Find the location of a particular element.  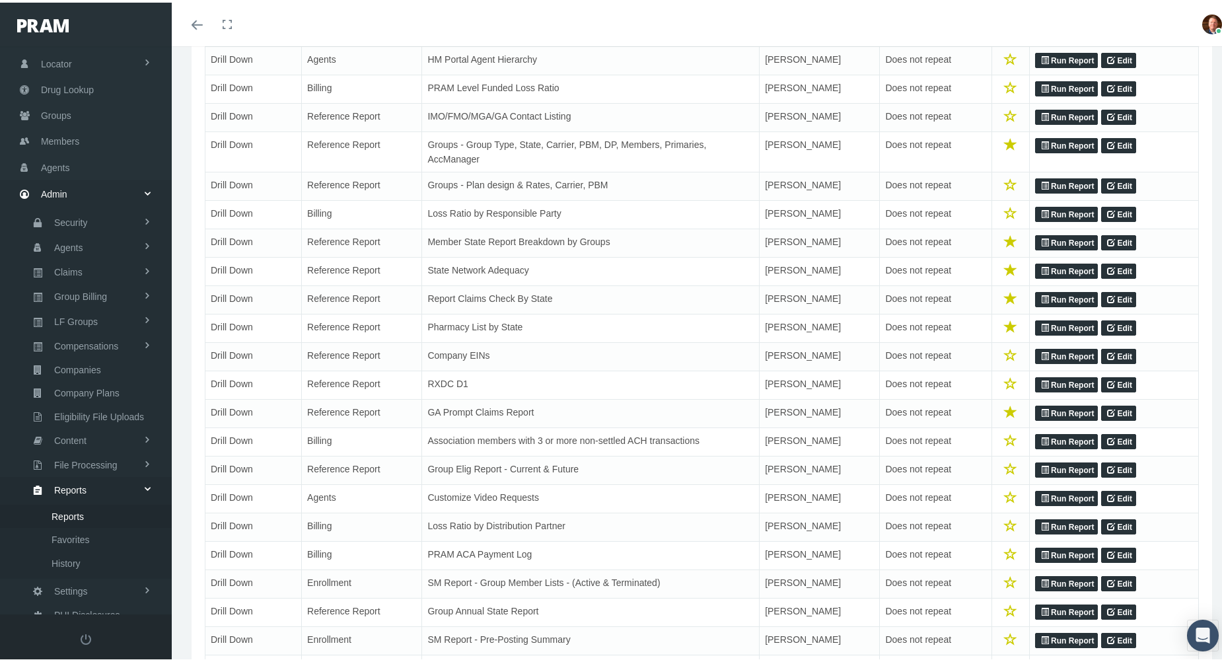

span: Reports is located at coordinates (67, 514).